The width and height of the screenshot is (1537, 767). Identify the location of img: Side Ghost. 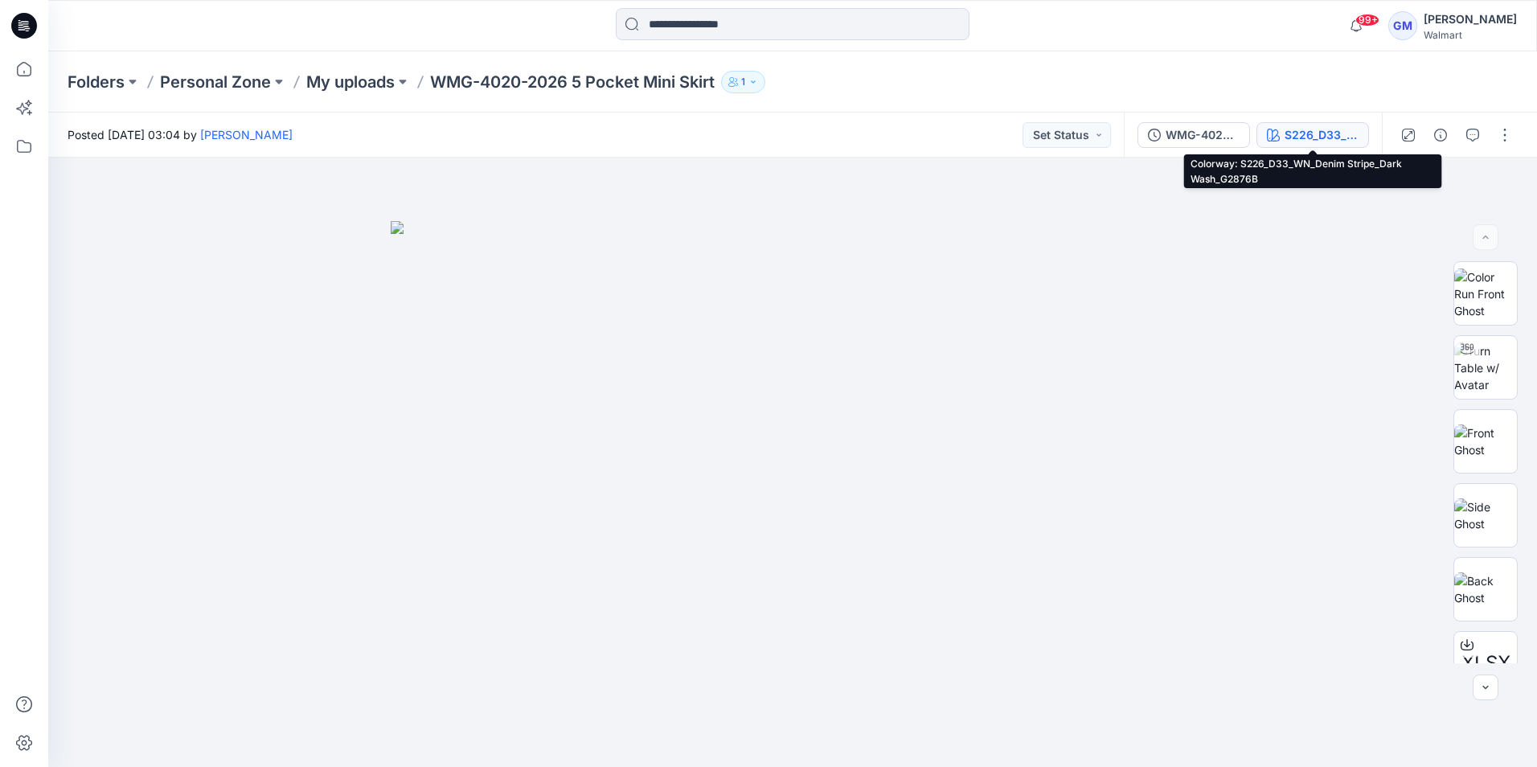
(1485, 515).